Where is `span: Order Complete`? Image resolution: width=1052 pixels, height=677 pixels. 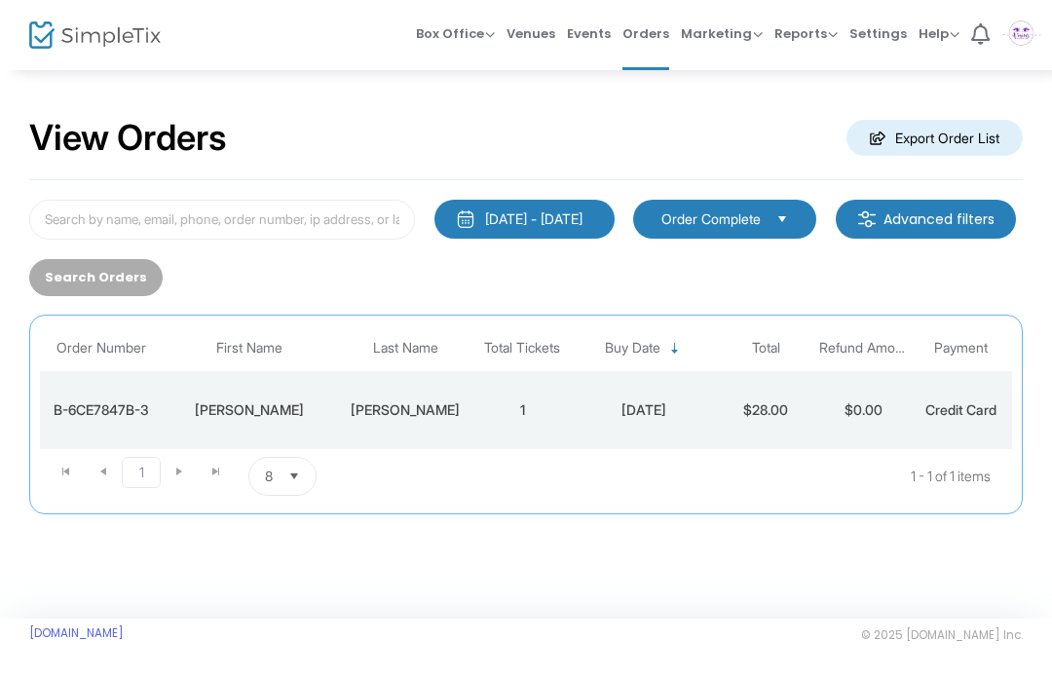
span: Order Complete is located at coordinates (711, 219).